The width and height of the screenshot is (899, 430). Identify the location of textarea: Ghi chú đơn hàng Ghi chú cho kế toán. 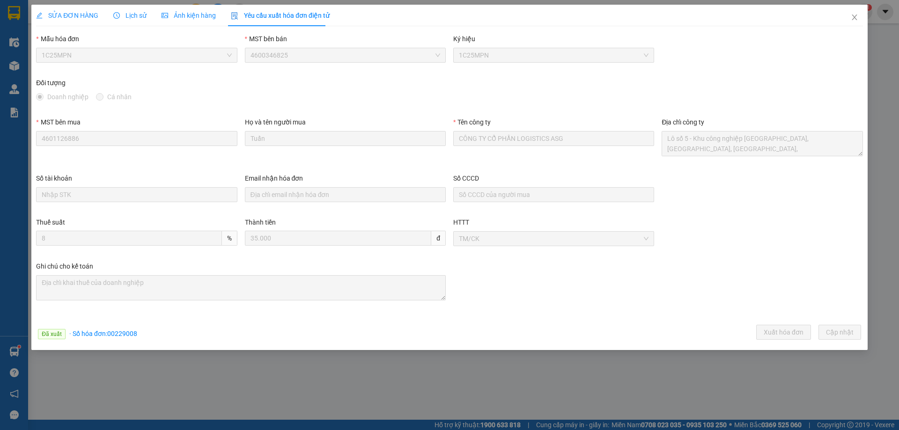
(241, 288).